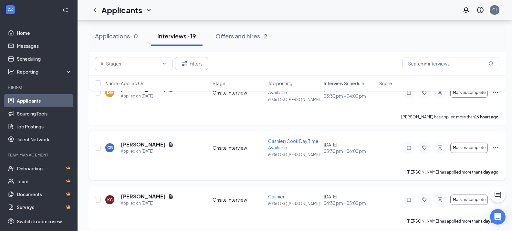  What do you see at coordinates (122, 10) in the screenshot?
I see `h1: Applicants` at bounding box center [122, 10].